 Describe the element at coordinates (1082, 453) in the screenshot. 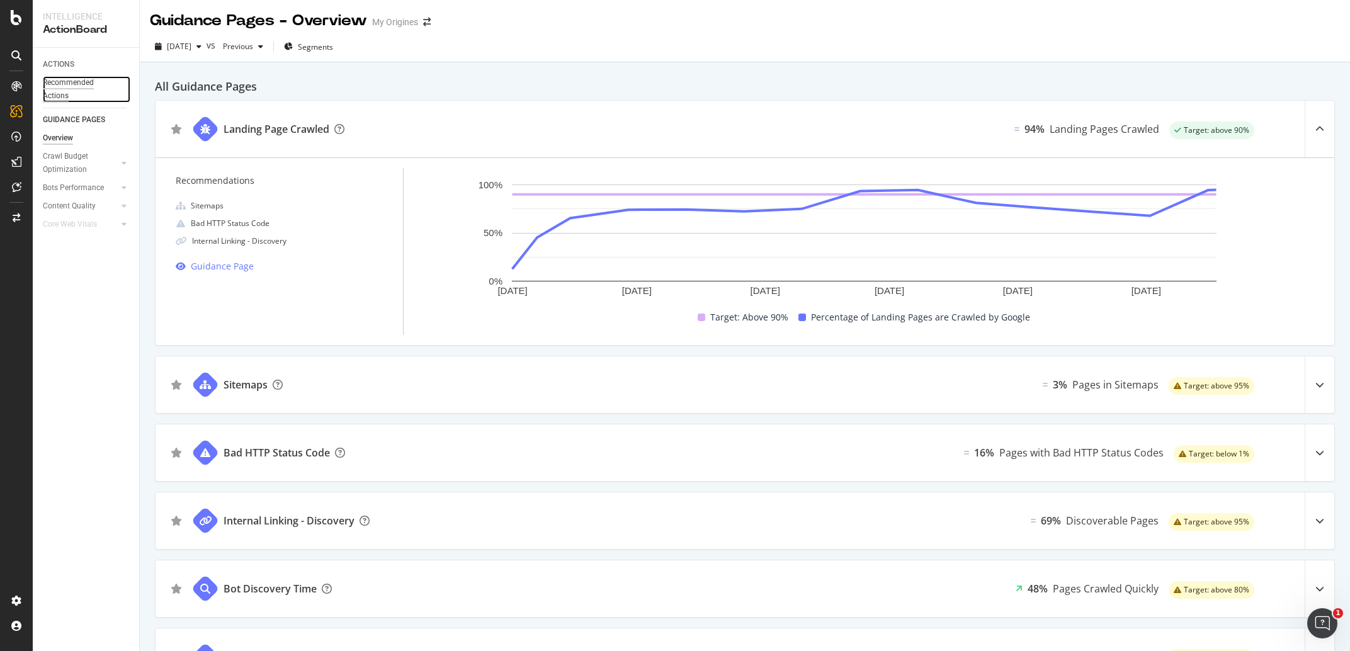

I see `div: Pages with Bad HTTP Status Codes` at that location.